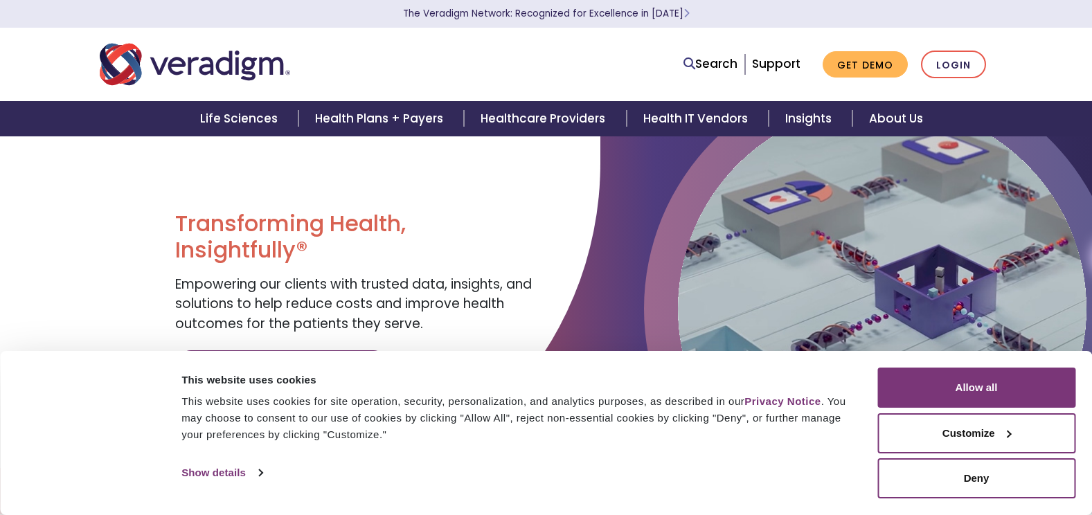 The height and width of the screenshot is (515, 1092). Describe the element at coordinates (976, 478) in the screenshot. I see `button: Deny` at that location.